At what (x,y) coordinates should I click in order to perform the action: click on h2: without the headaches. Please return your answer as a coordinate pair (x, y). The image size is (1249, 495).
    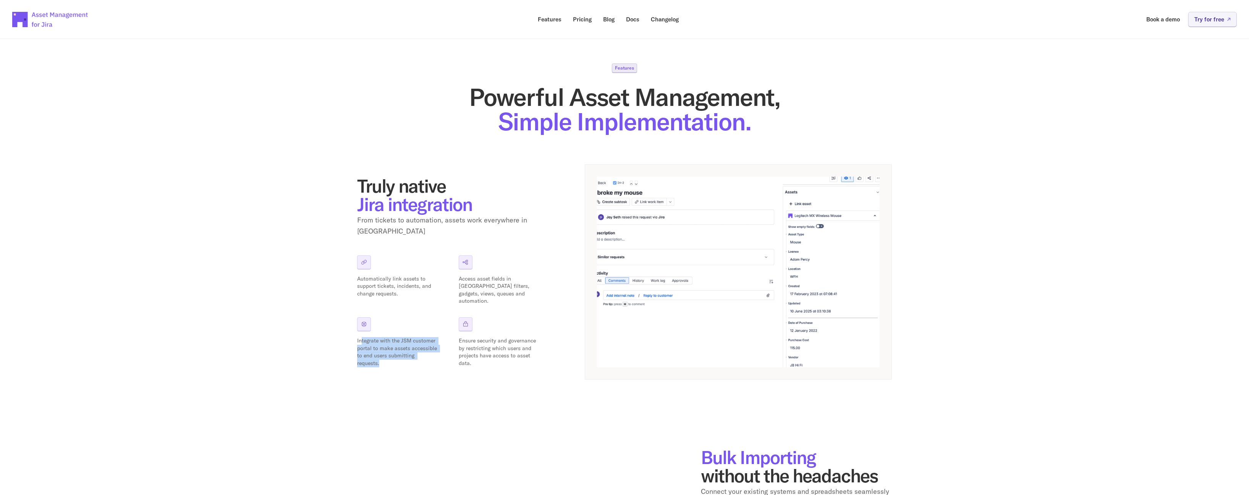
    Looking at the image, I should click on (796, 466).